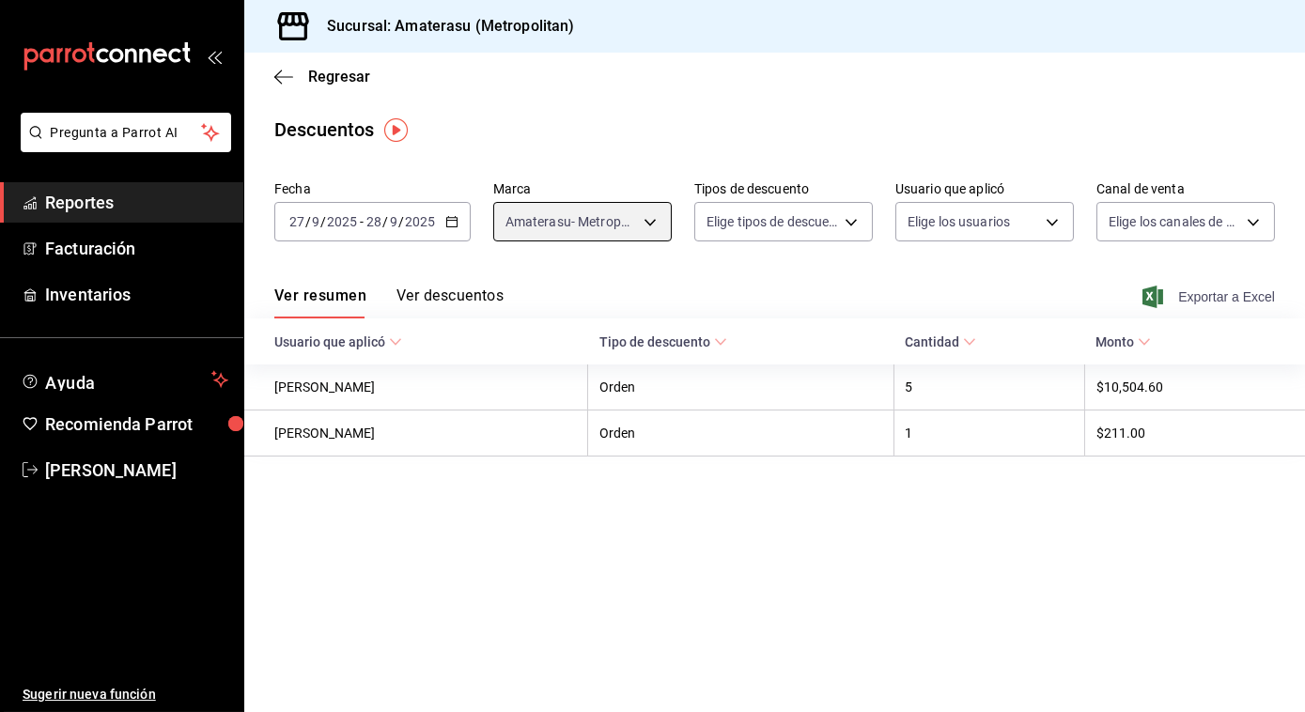 Image resolution: width=1305 pixels, height=712 pixels. I want to click on th: 5, so click(989, 387).